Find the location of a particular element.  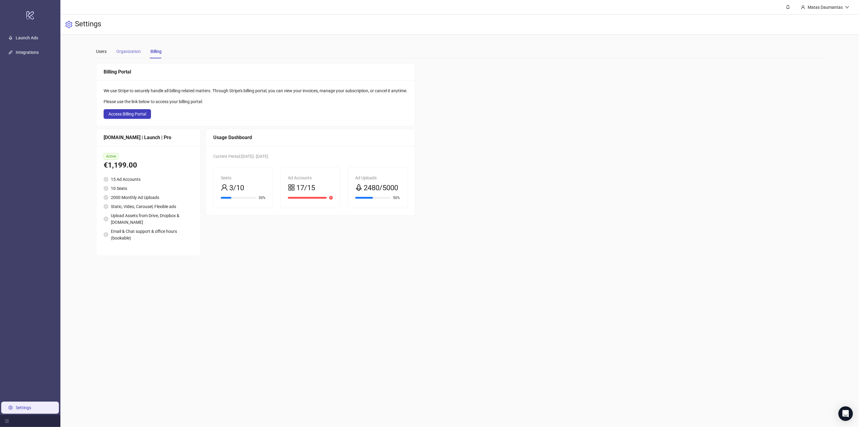

div: Organization is located at coordinates (128, 51).